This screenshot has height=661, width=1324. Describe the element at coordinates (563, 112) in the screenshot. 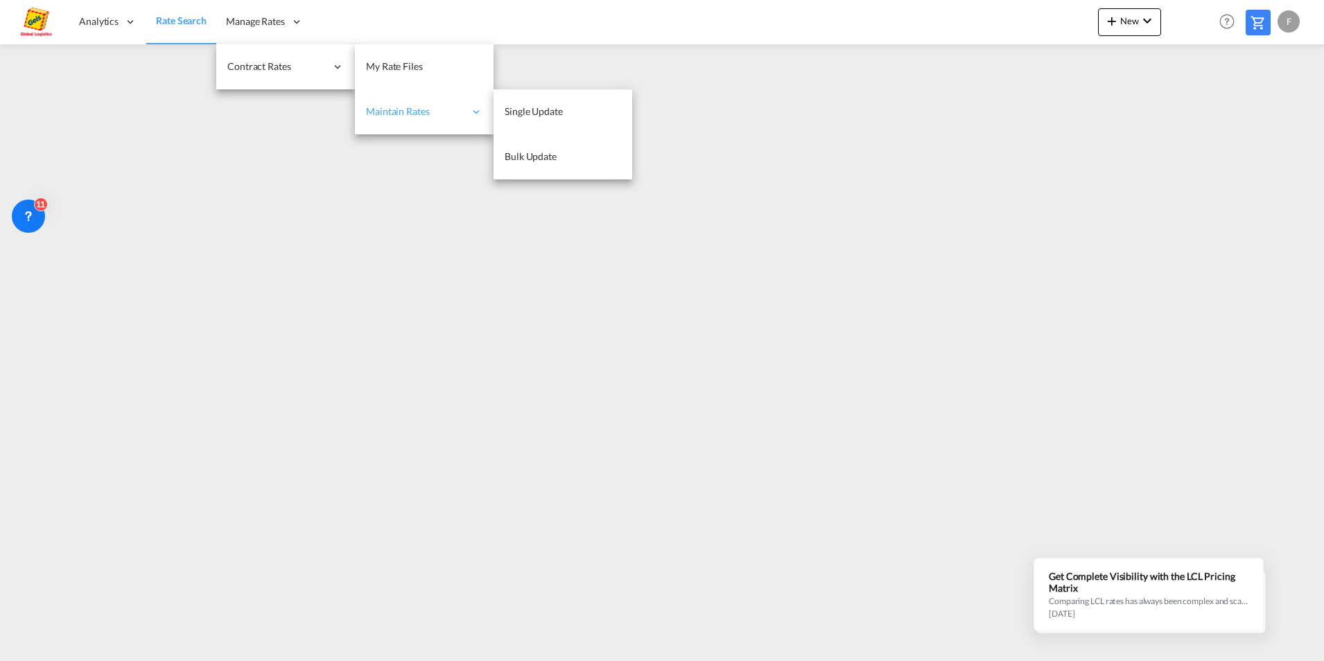

I see `a: Single Update` at that location.